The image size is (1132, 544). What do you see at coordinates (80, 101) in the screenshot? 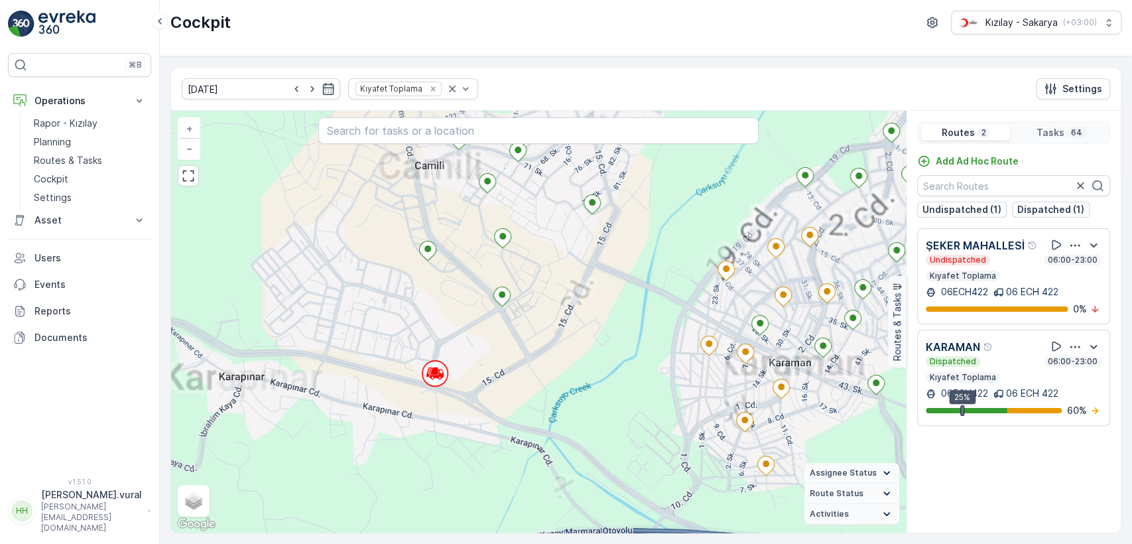
I see `p: Operations` at bounding box center [80, 101].